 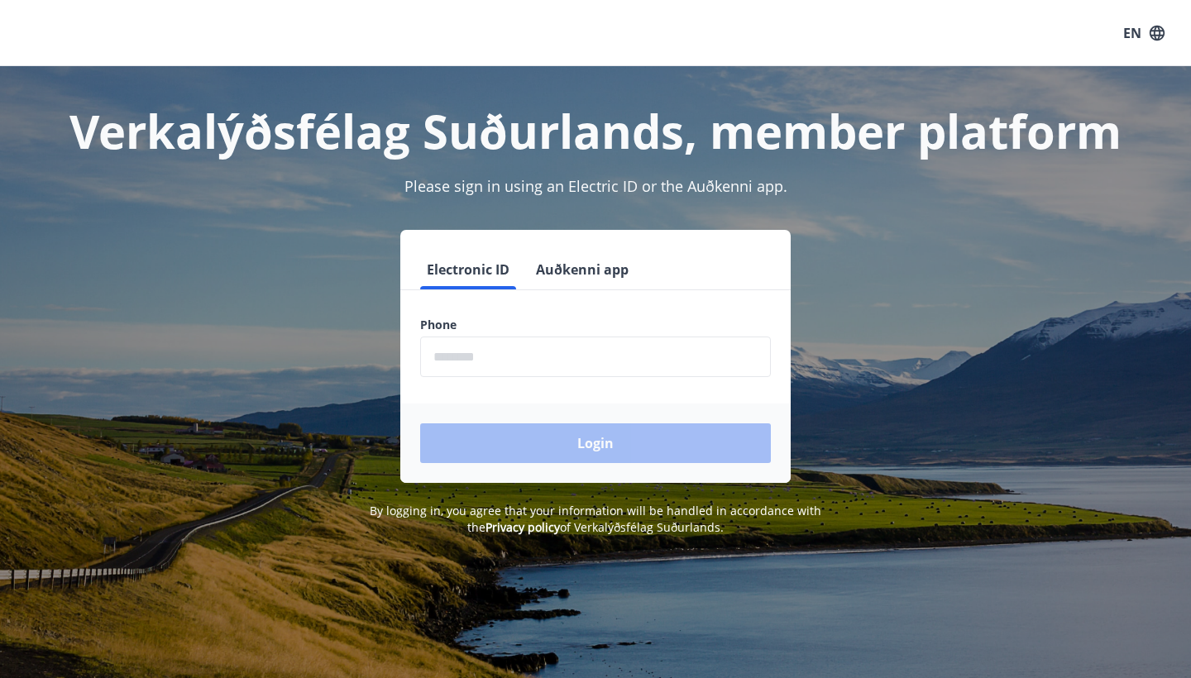 I want to click on h1: Verkalýðsfélag Suðurlands, member platform, so click(x=596, y=131).